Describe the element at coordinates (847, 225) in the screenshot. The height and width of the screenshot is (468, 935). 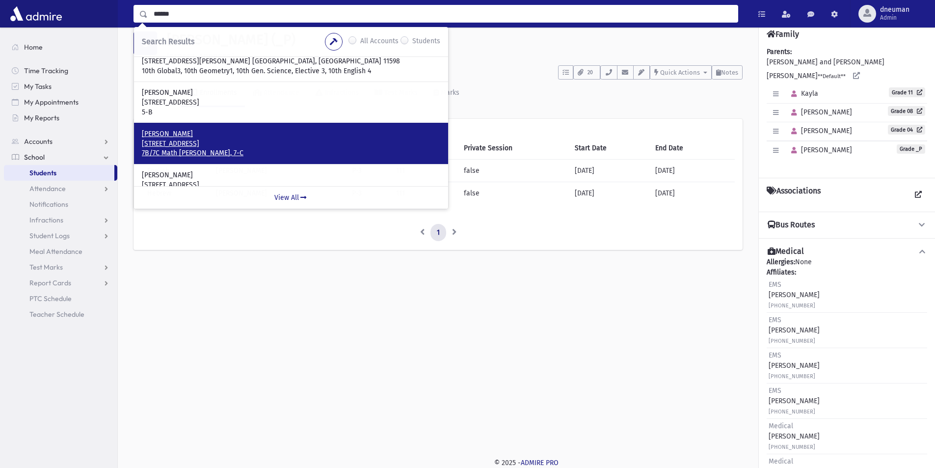
I see `button: Bus Routes` at that location.